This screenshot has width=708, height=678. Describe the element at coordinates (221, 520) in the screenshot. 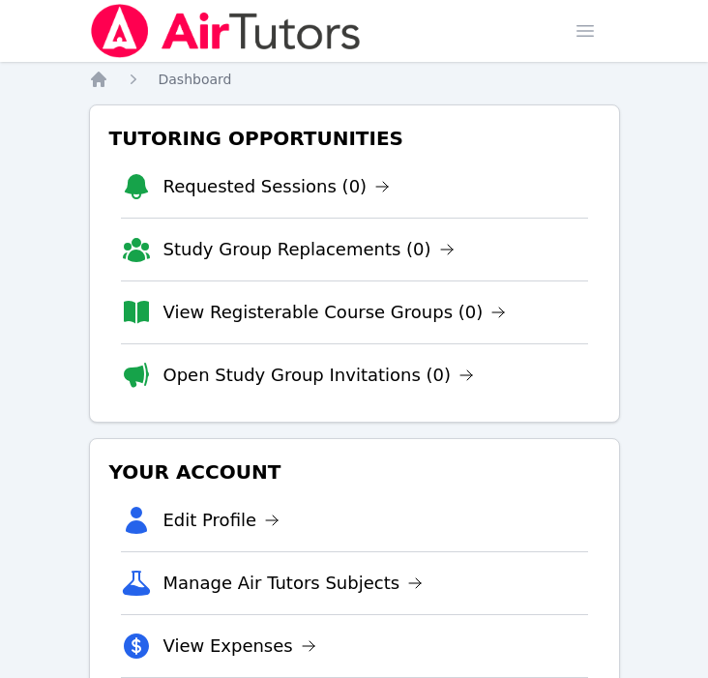

I see `a: Edit Profile` at that location.